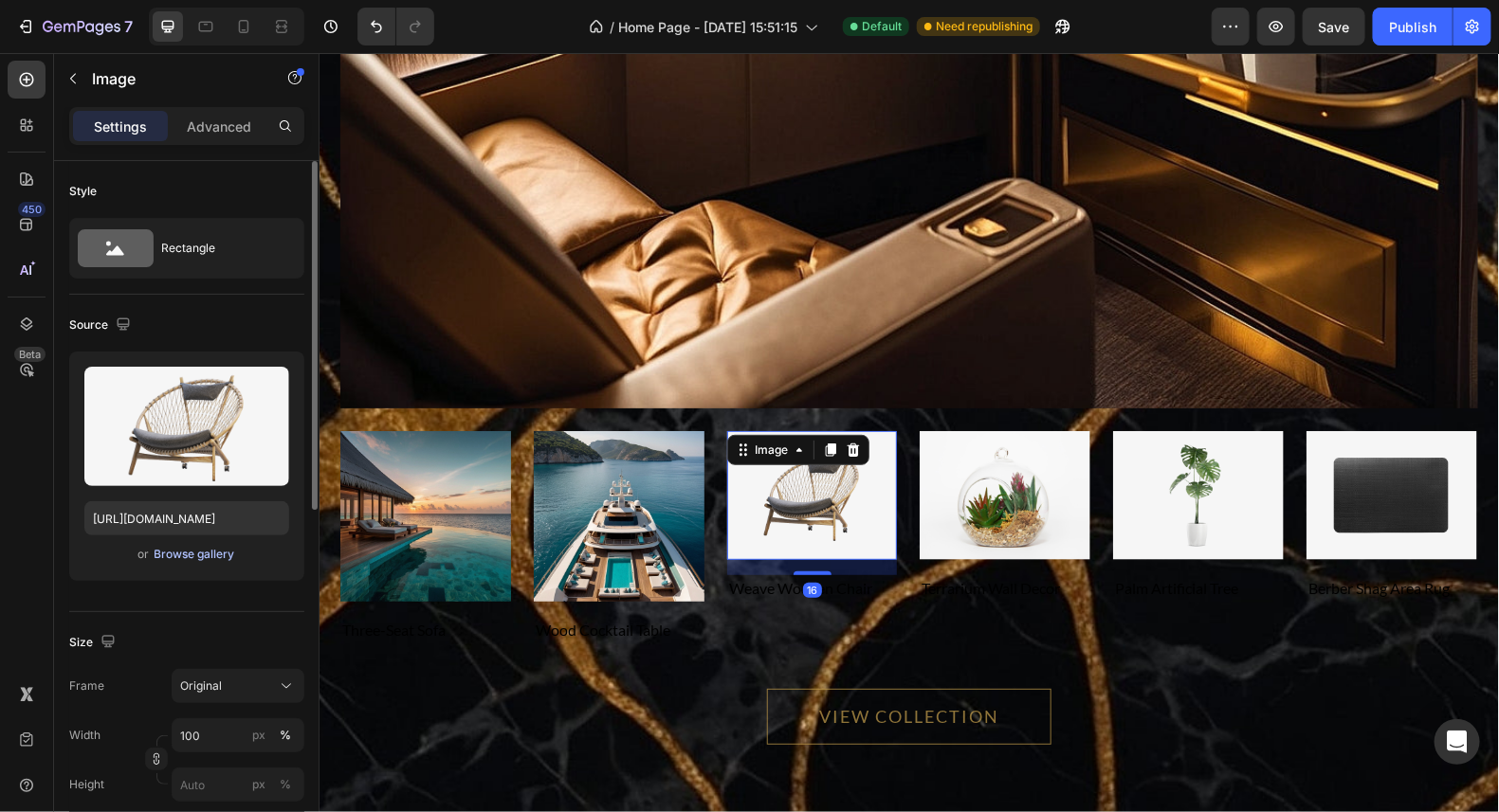 The image size is (1499, 812). I want to click on p: Image, so click(173, 79).